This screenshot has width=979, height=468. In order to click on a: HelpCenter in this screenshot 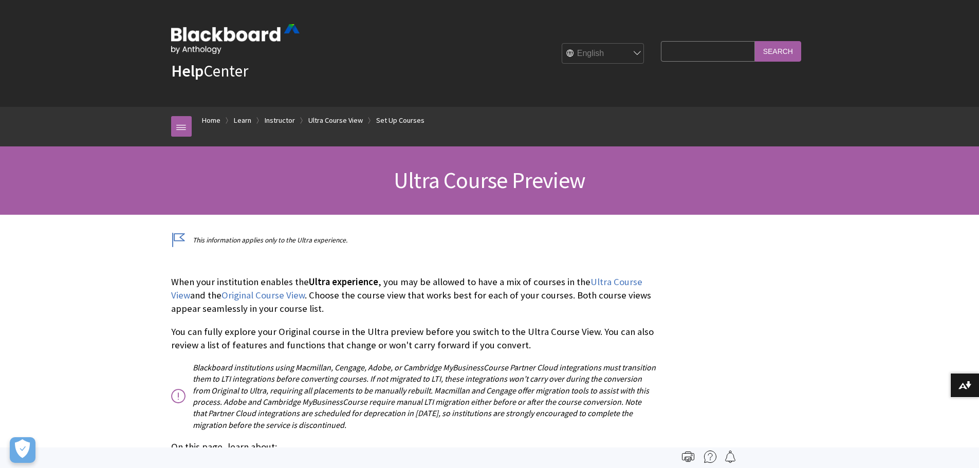, I will do `click(210, 71)`.